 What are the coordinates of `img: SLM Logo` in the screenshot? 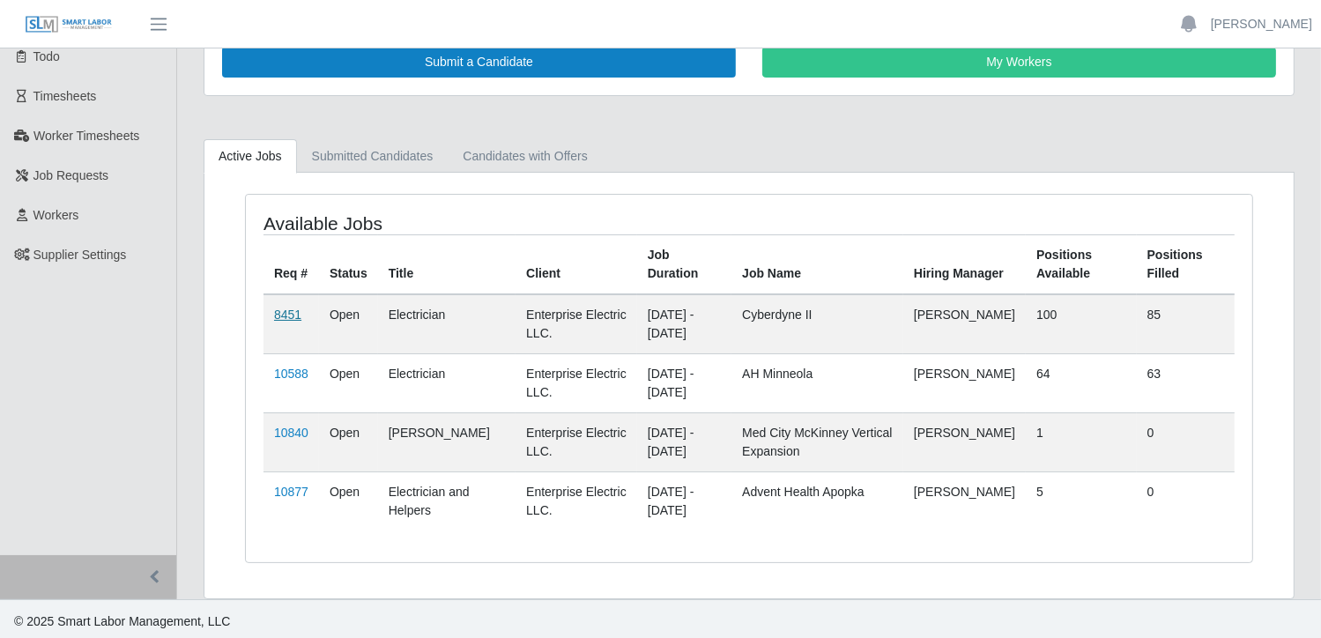 It's located at (69, 25).